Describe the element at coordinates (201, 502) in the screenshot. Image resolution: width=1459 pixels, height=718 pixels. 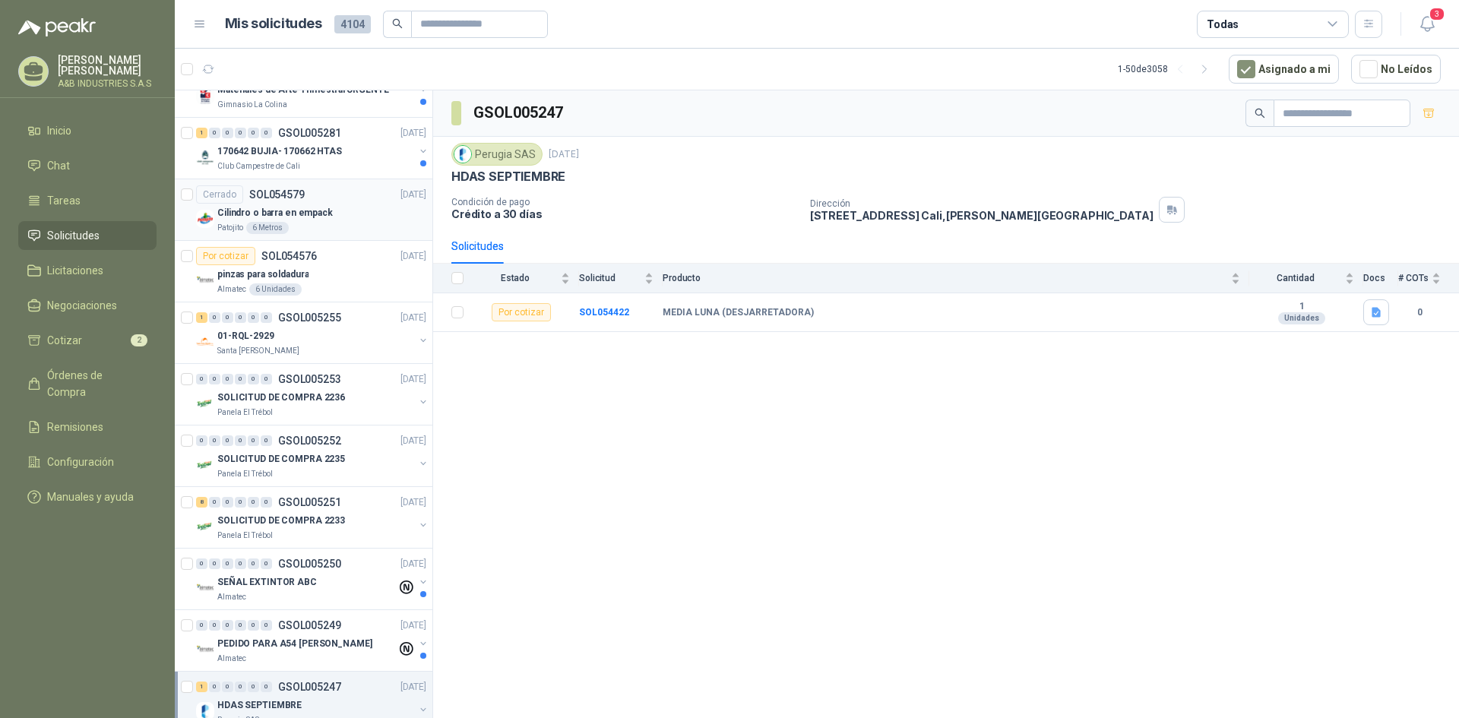
I see `div: 8` at that location.